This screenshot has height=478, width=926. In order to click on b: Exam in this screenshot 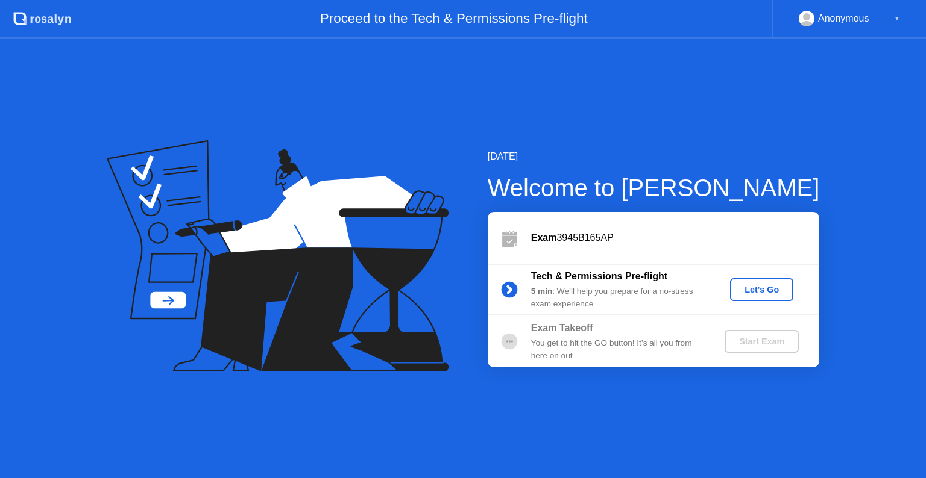, I will do `click(543, 237)`.